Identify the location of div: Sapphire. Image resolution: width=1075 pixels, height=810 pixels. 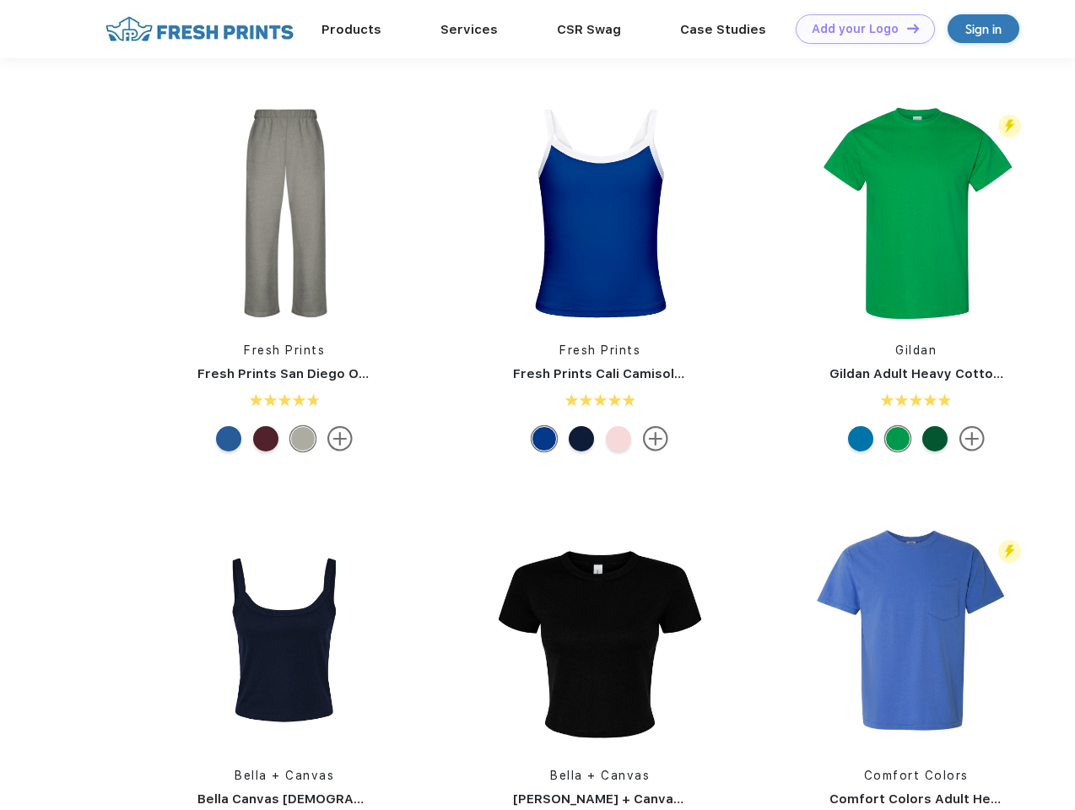
(861, 439).